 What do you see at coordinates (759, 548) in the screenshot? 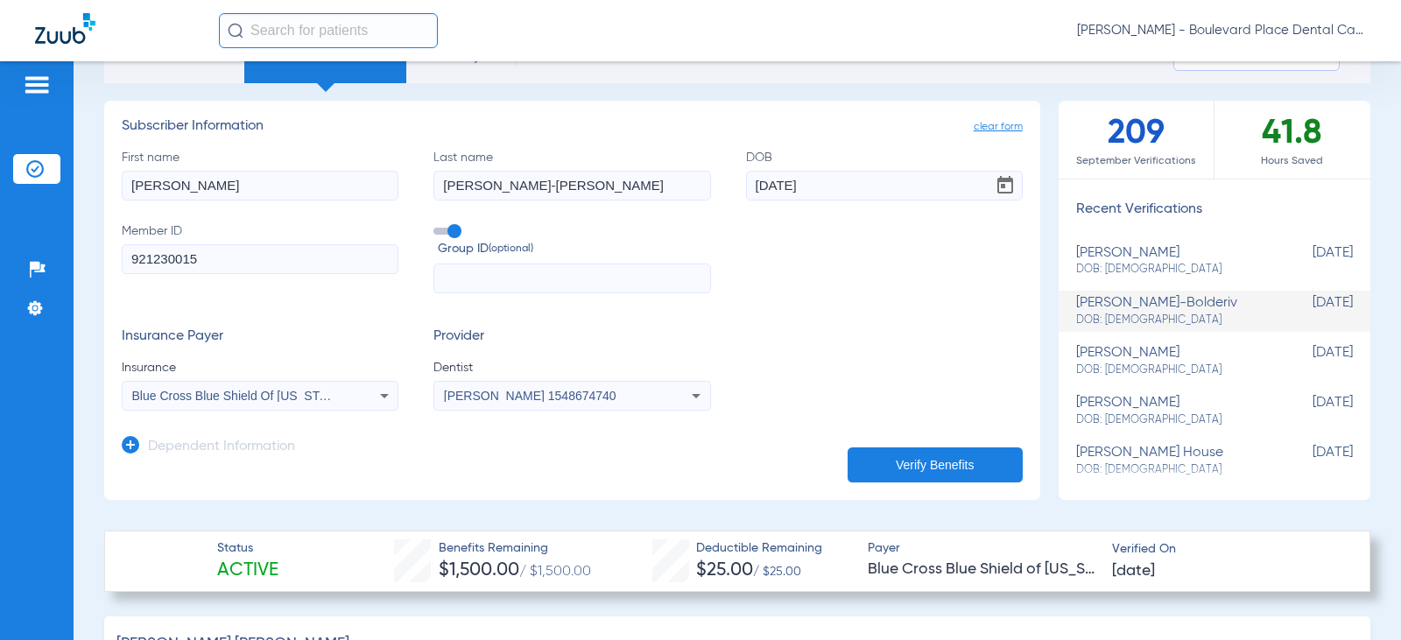
I see `span: Deductible Remaining` at bounding box center [759, 548].